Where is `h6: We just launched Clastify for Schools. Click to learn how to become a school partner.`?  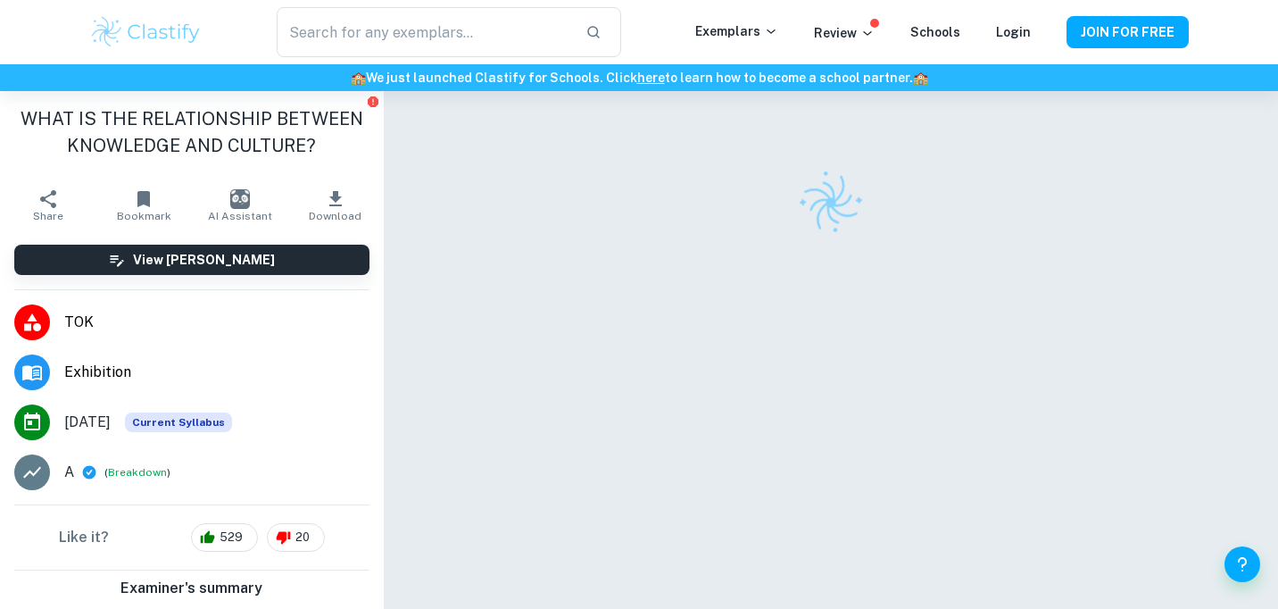
h6: We just launched Clastify for Schools. Click to learn how to become a school partner. is located at coordinates (639, 78).